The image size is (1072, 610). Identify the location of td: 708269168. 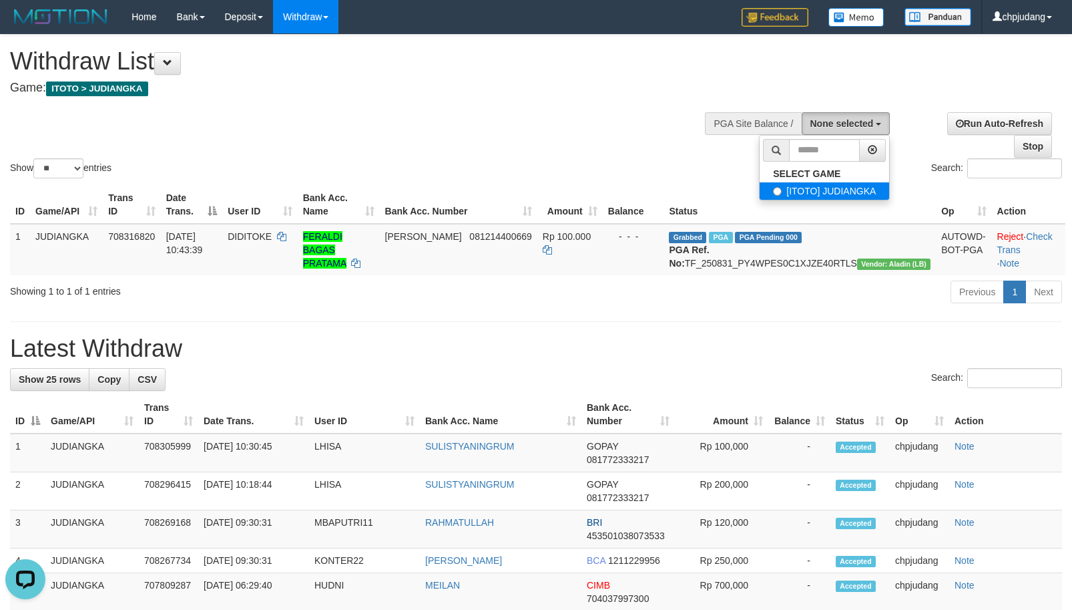
(168, 529).